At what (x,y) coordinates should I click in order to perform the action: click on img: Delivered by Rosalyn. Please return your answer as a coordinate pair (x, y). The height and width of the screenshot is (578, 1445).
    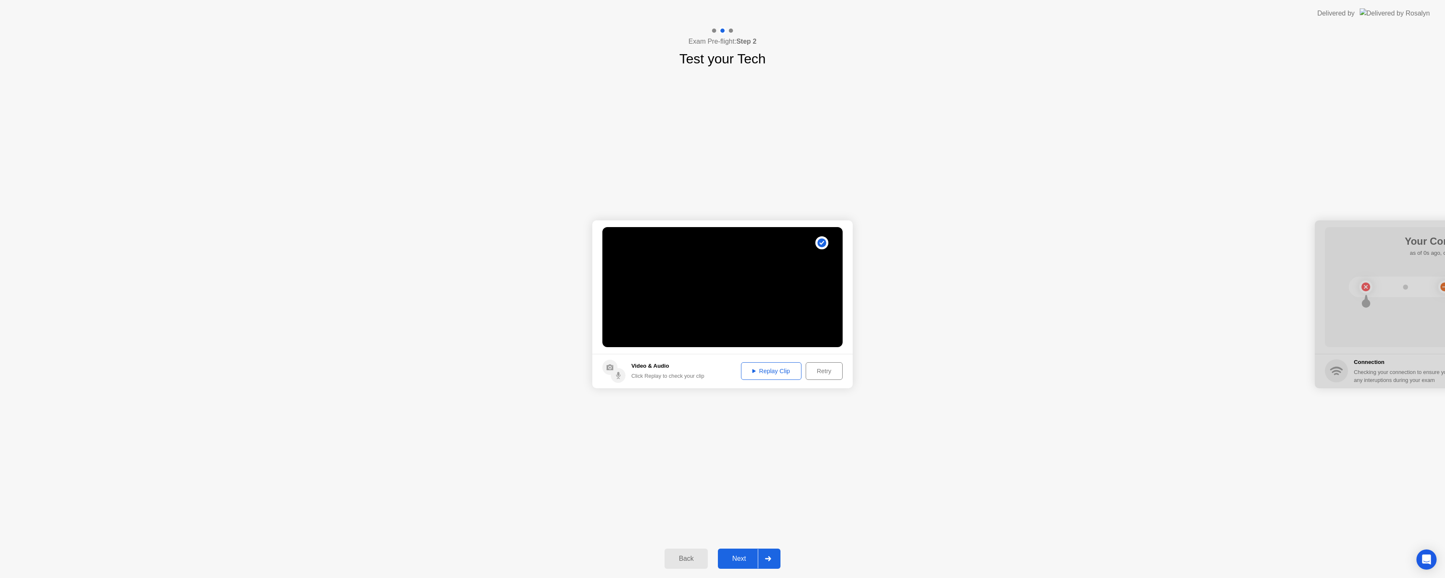
    Looking at the image, I should click on (1394, 13).